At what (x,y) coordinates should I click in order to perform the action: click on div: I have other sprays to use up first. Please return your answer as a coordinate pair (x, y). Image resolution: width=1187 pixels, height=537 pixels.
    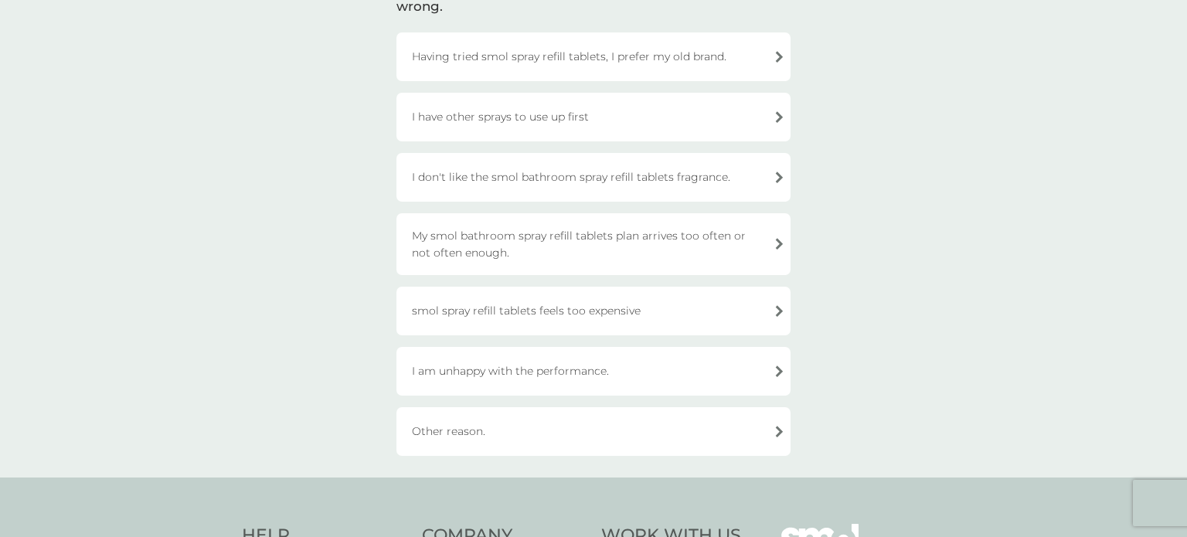
    Looking at the image, I should click on (593, 117).